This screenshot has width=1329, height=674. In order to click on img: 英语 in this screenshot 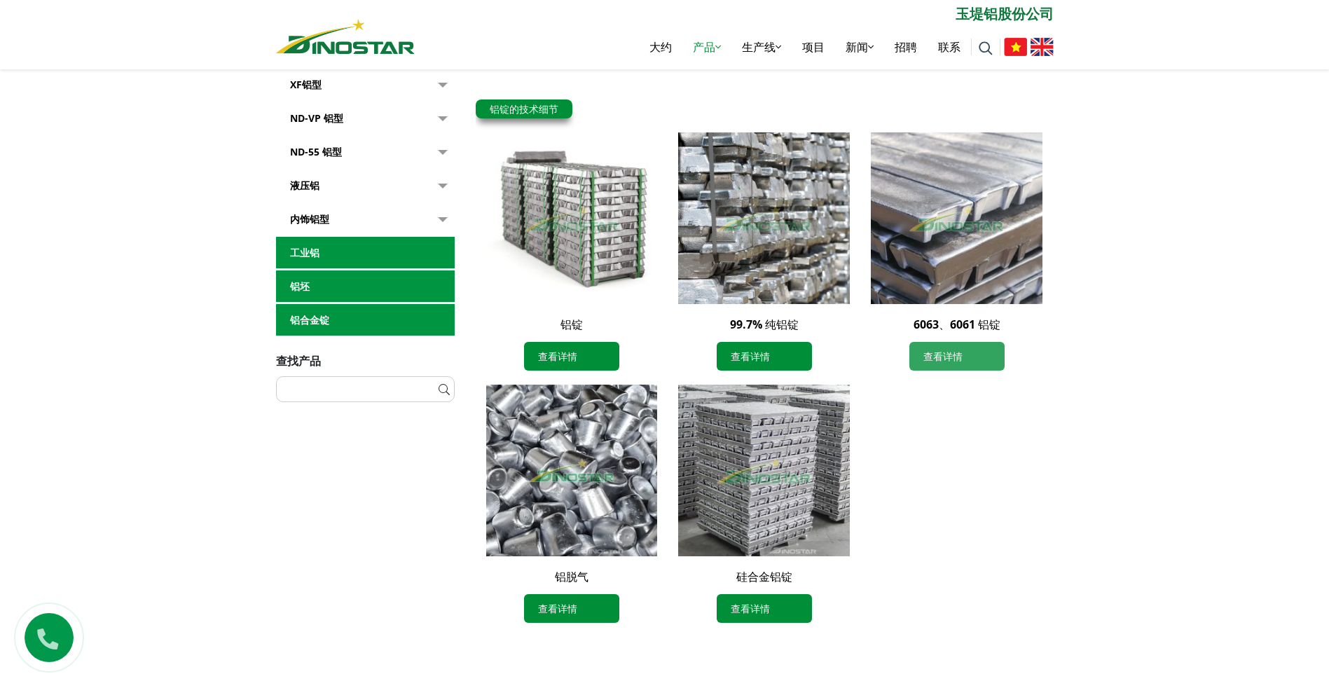, I will do `click(1042, 47)`.